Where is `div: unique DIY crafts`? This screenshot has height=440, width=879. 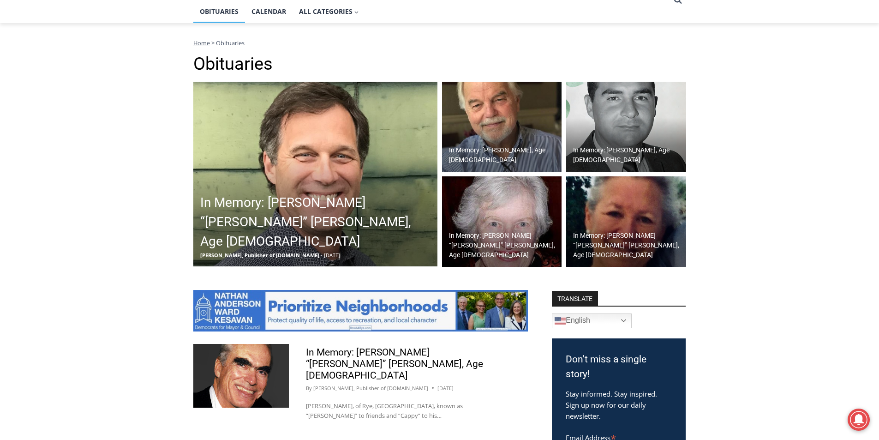 div: unique DIY crafts is located at coordinates (113, 51).